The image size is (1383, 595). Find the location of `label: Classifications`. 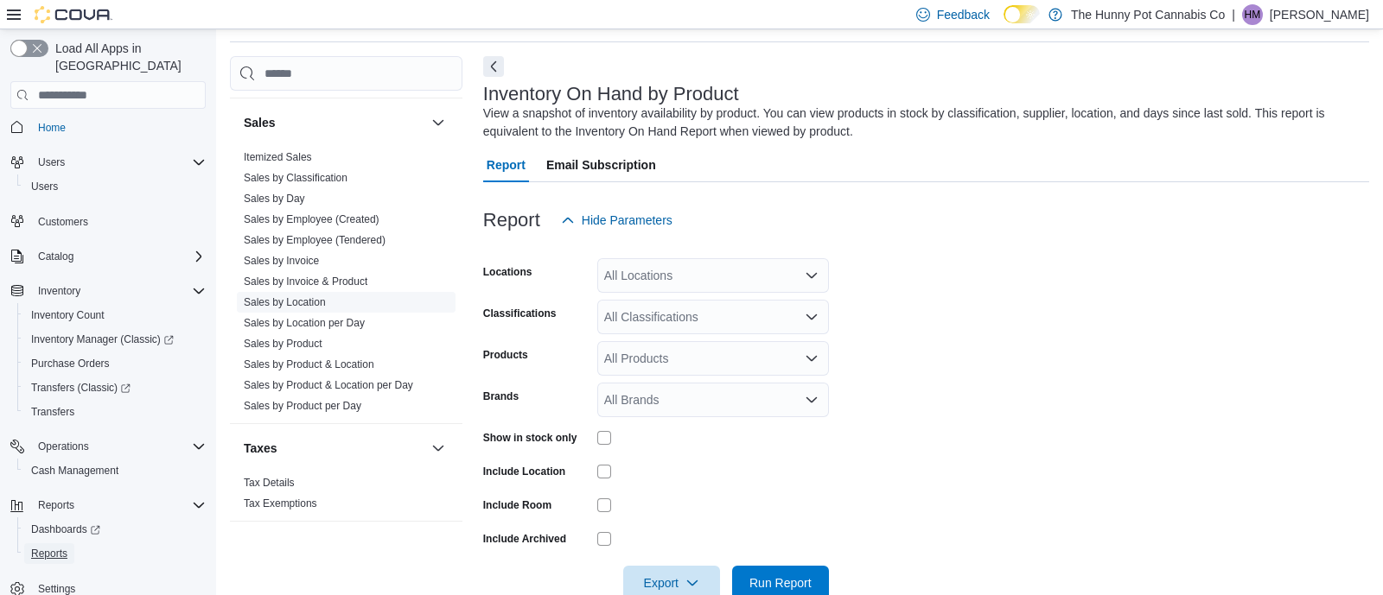

label: Classifications is located at coordinates (519, 314).